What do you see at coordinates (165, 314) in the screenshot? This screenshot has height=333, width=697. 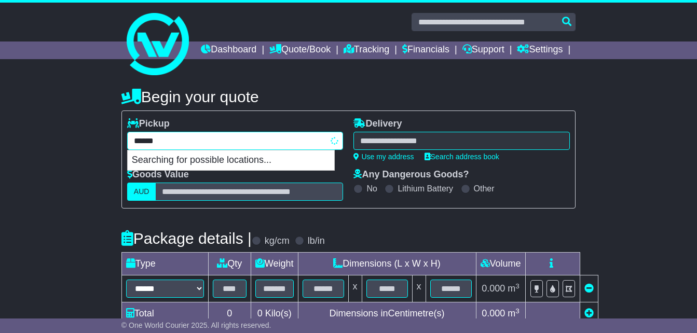 I see `td: Total` at bounding box center [165, 314].